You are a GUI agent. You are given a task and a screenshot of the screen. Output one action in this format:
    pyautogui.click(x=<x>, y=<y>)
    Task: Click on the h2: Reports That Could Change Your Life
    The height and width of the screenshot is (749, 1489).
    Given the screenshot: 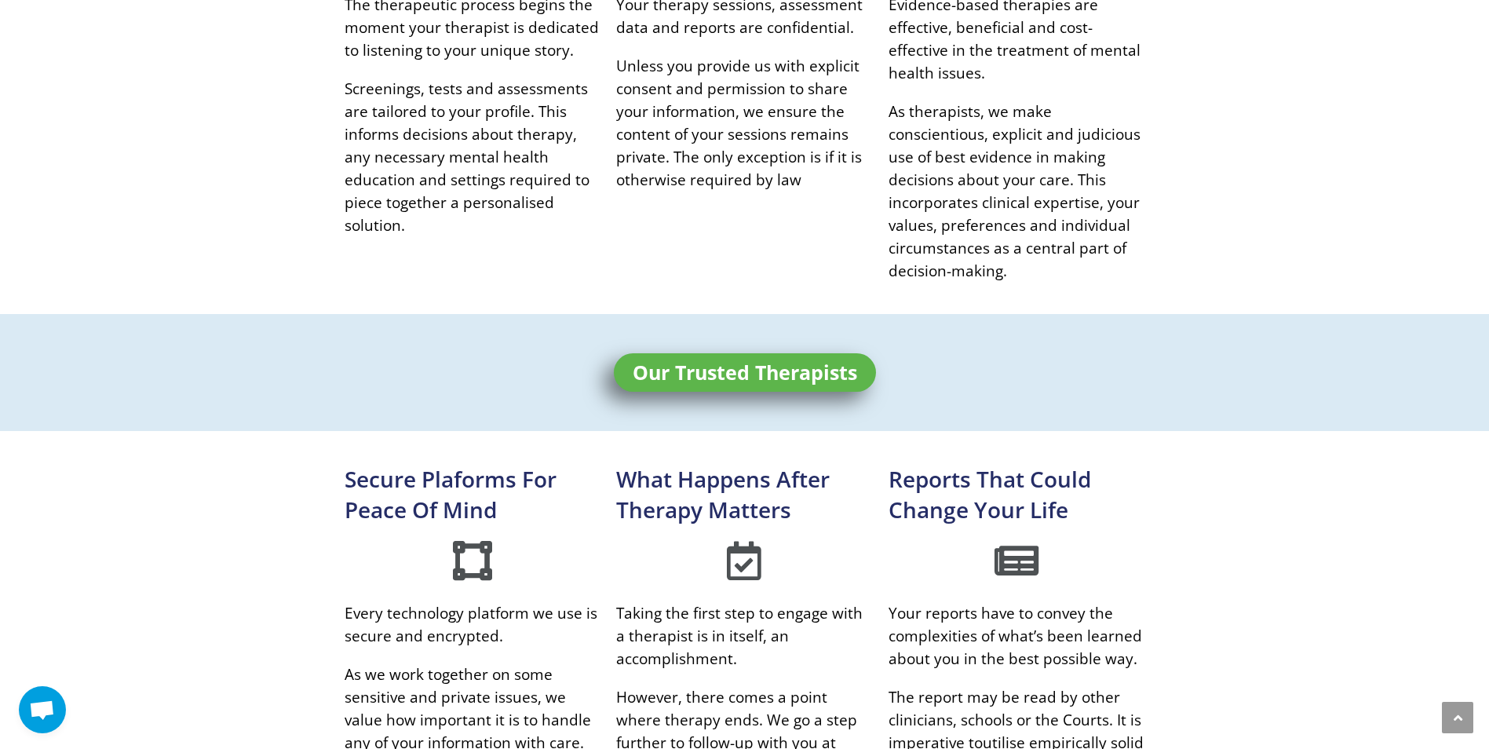 What is the action you would take?
    pyautogui.click(x=1016, y=495)
    